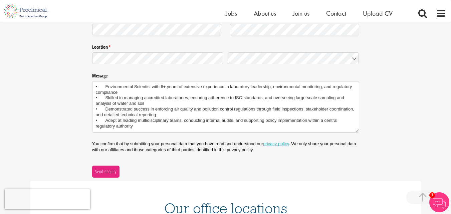  What do you see at coordinates (439, 202) in the screenshot?
I see `img: Chatbot` at bounding box center [439, 202].